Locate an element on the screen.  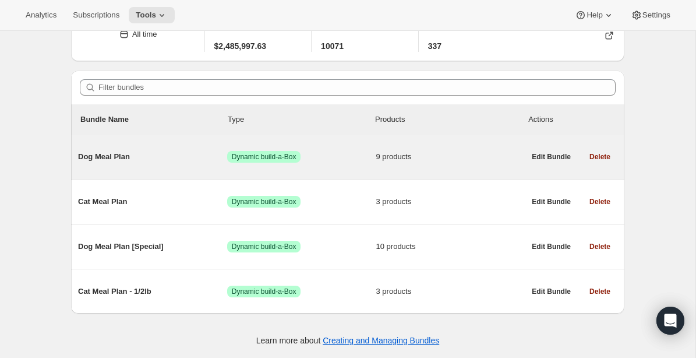
div: Actions is located at coordinates (571, 119).